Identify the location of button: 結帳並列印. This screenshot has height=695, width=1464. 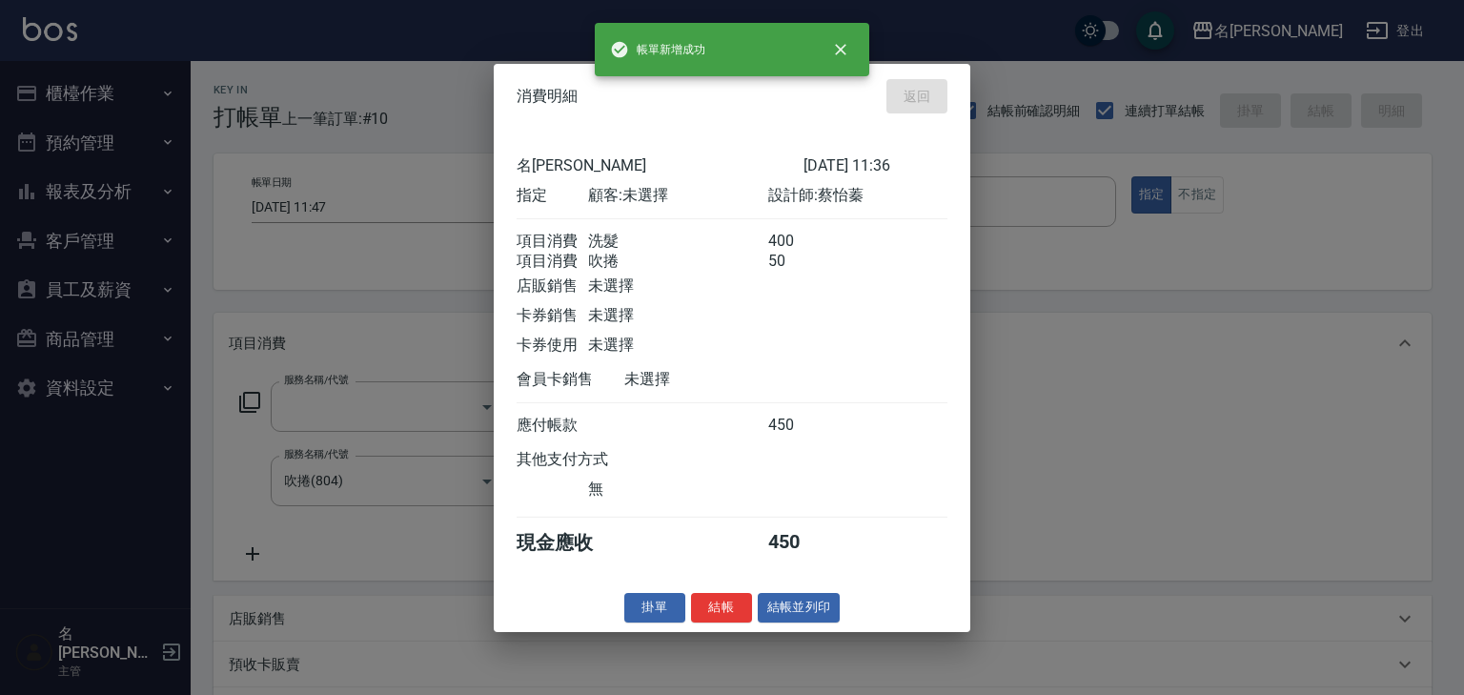
(799, 607).